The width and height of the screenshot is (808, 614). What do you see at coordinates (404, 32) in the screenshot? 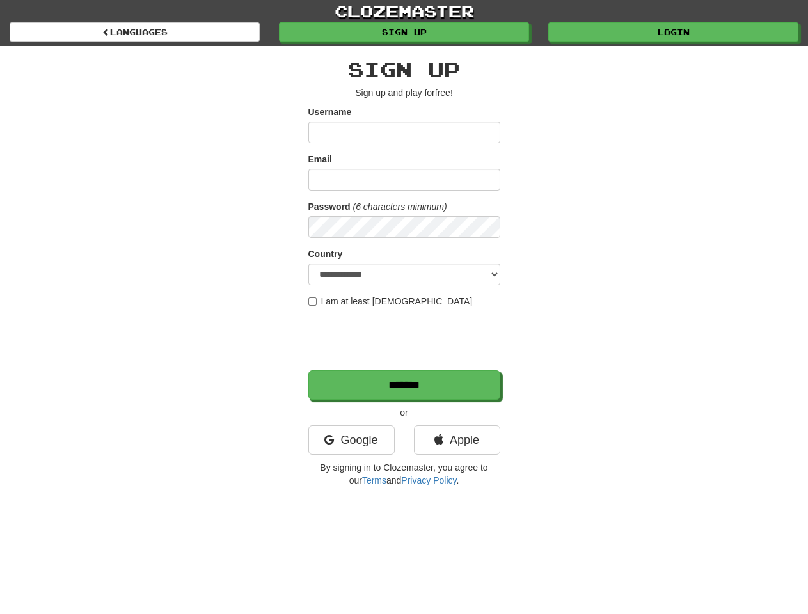
I see `a: Sign up` at bounding box center [404, 32].